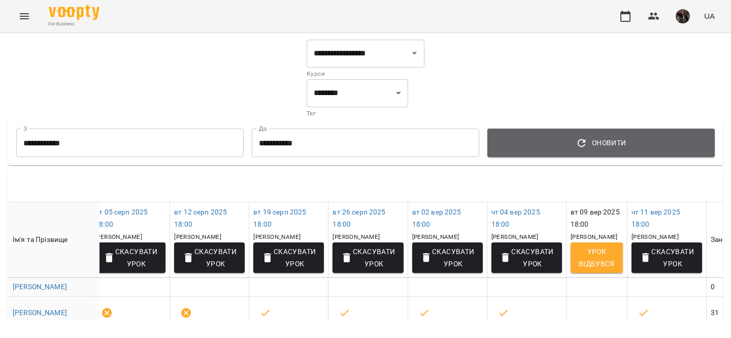 This screenshot has width=731, height=338. Describe the element at coordinates (710, 16) in the screenshot. I see `button: UA` at that location.